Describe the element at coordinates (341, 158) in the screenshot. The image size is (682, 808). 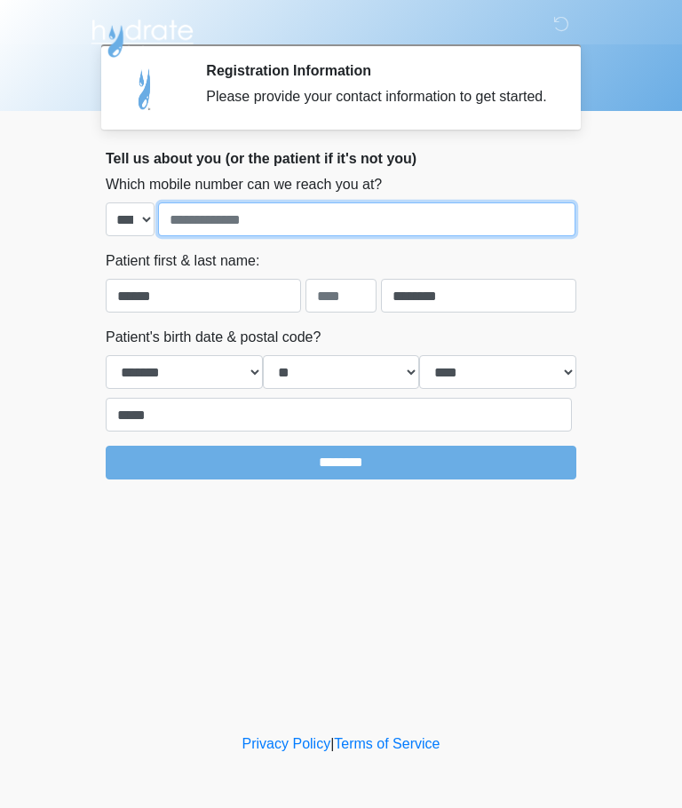
I see `h2: Tell us about you (or the patient if it's not you)` at that location.